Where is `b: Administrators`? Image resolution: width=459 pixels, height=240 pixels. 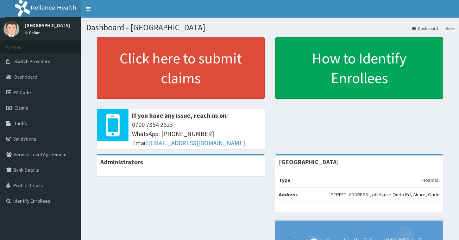
b: Administrators is located at coordinates (121, 161).